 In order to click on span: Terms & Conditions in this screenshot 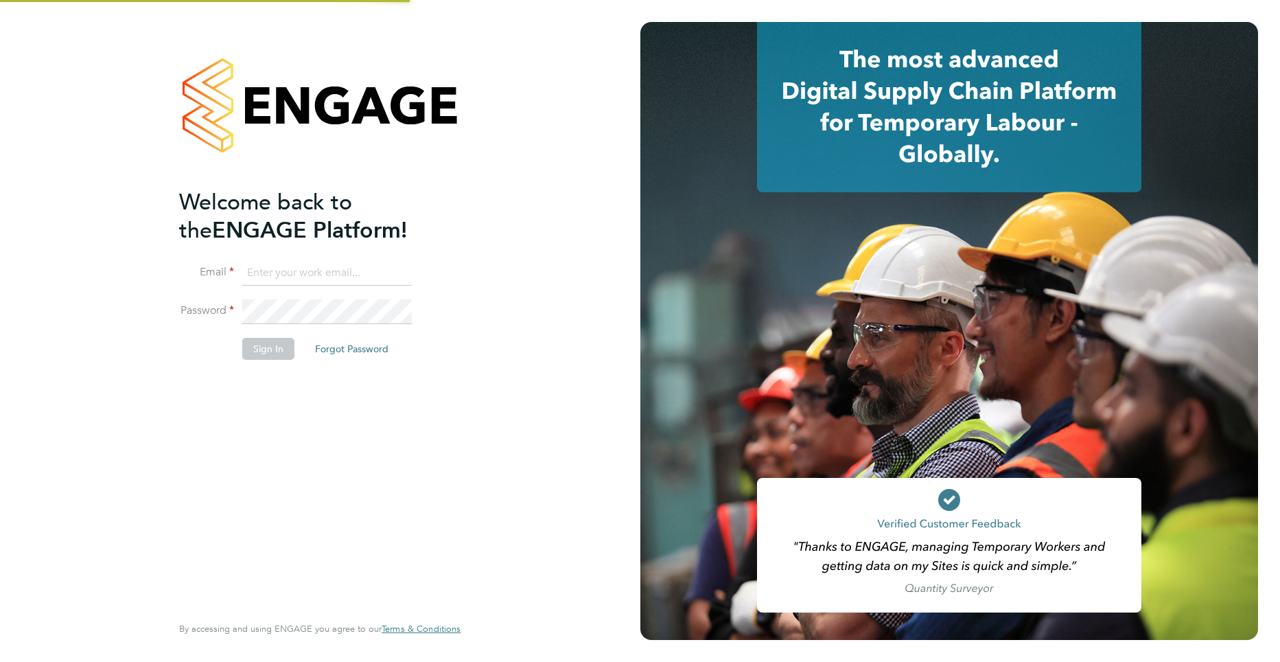, I will do `click(421, 628)`.